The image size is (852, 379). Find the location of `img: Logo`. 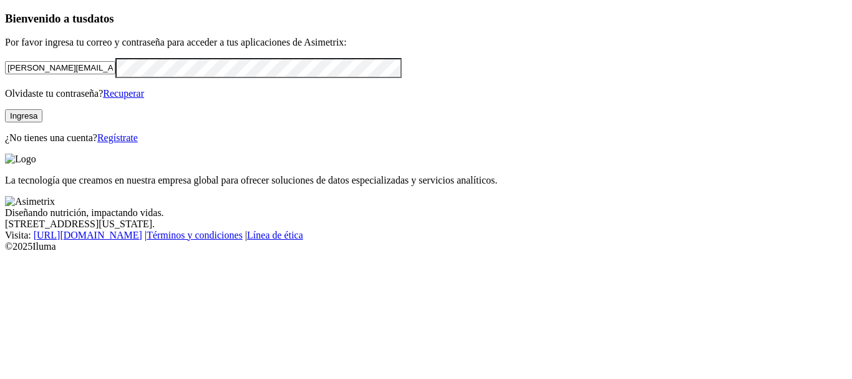

img: Logo is located at coordinates (21, 159).